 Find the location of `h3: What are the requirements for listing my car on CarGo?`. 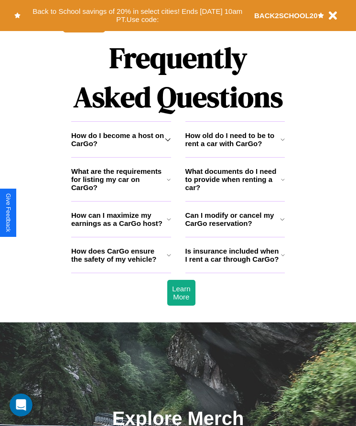

h3: What are the requirements for listing my car on CarGo? is located at coordinates (119, 179).